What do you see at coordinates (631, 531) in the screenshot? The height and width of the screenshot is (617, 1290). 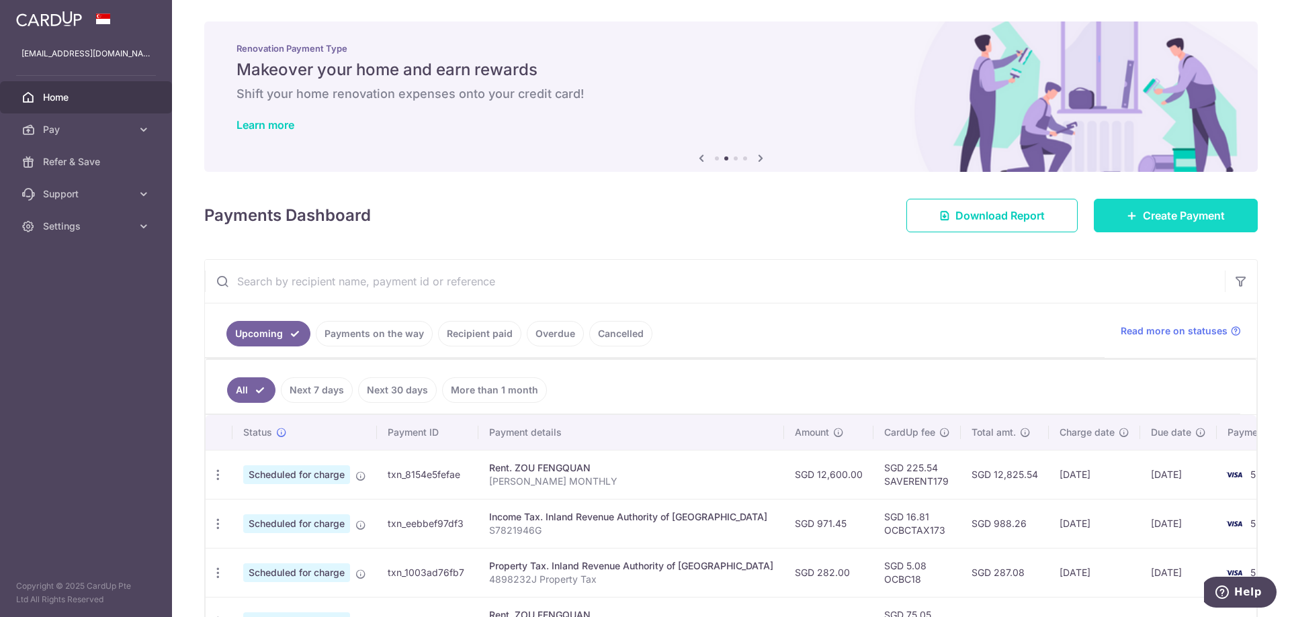 I see `p: S7821946G` at bounding box center [631, 531].